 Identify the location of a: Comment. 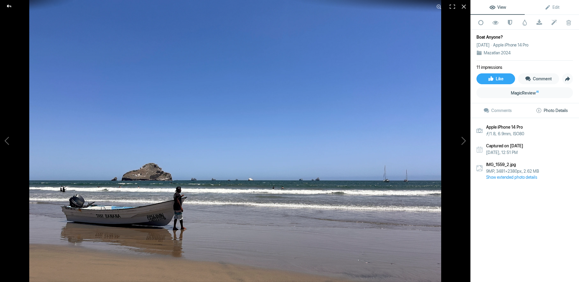
(538, 79).